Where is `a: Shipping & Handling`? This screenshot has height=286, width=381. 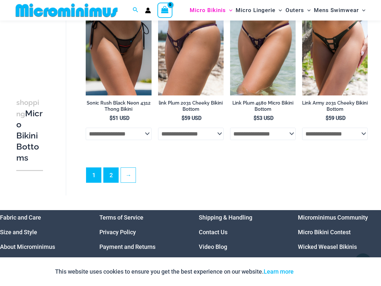 a: Shipping & Handling is located at coordinates (225, 217).